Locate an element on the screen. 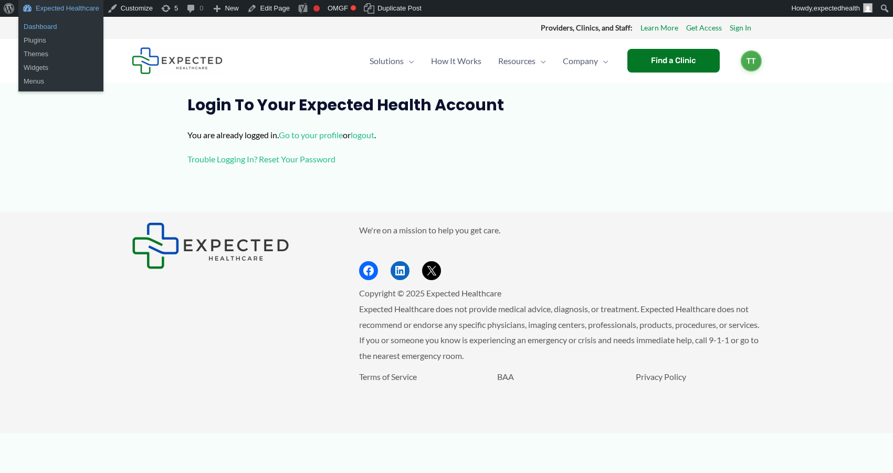  a: Sign In is located at coordinates (741, 28).